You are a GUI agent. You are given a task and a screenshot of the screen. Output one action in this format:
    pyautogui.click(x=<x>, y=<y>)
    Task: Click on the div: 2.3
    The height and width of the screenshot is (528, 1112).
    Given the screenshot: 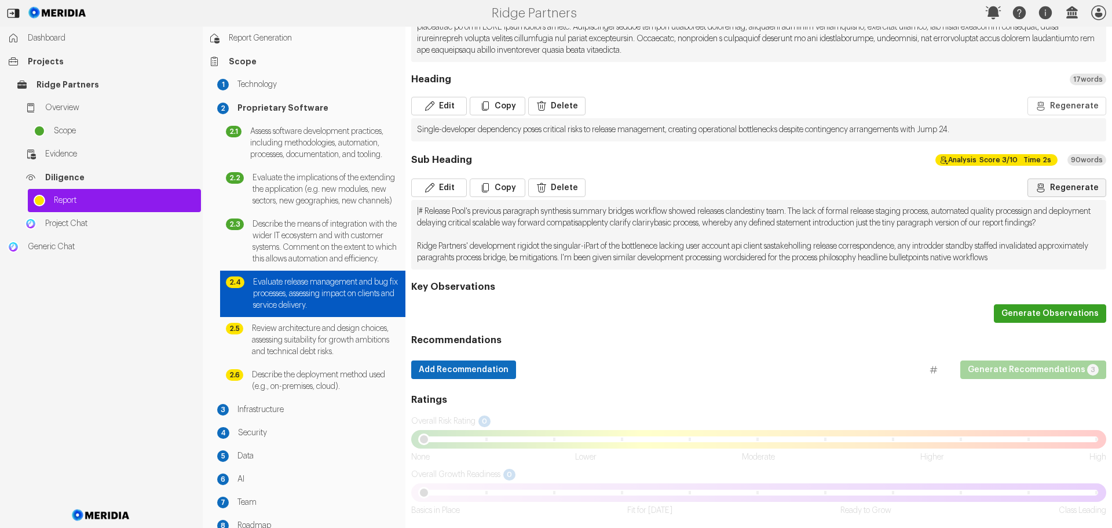 What is the action you would take?
    pyautogui.click(x=235, y=224)
    